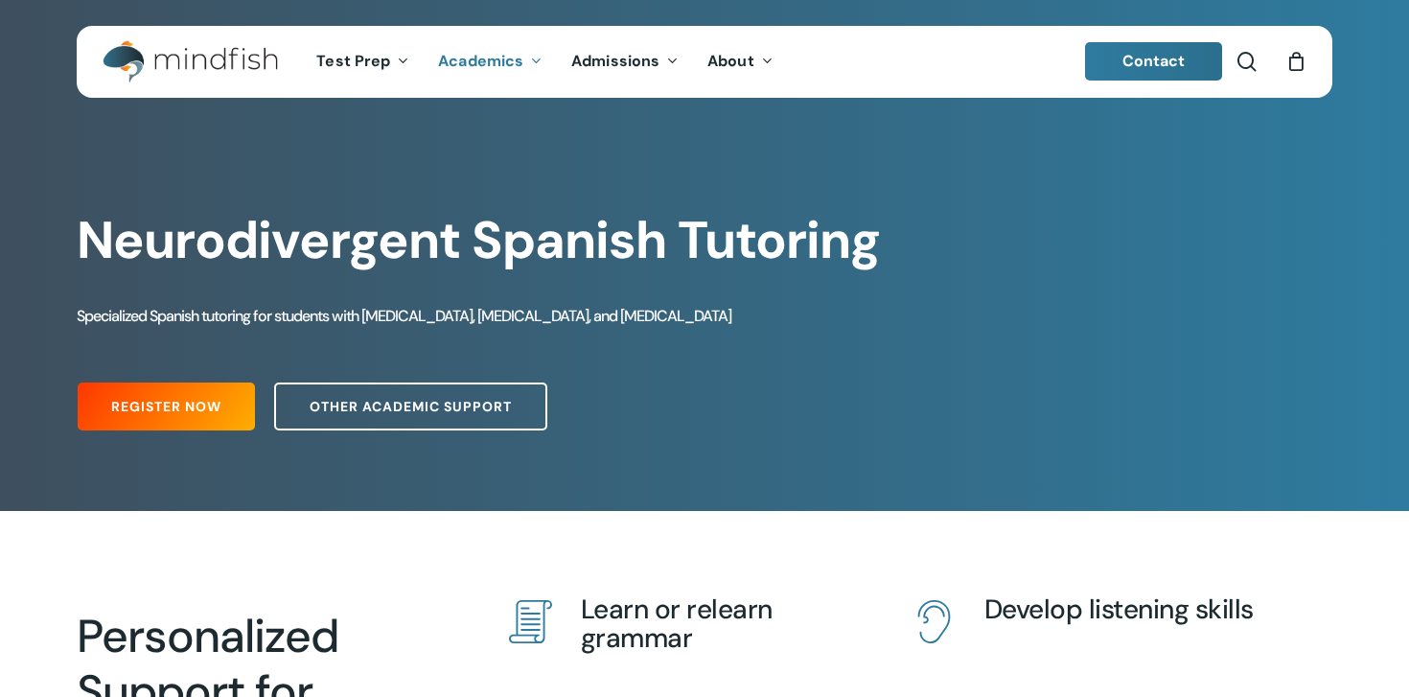  Describe the element at coordinates (740, 61) in the screenshot. I see `a: About` at that location.